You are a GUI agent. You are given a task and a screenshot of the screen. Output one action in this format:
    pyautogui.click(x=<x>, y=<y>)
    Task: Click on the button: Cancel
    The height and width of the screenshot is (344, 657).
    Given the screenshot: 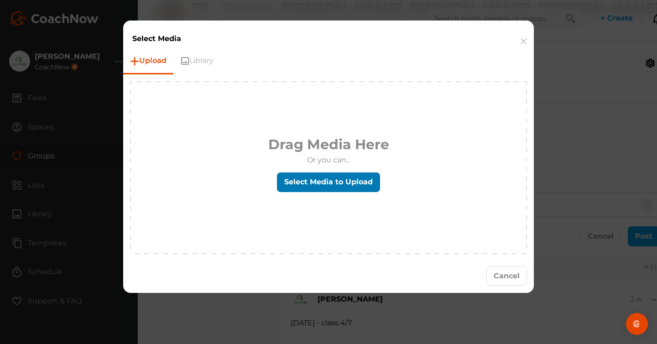 What is the action you would take?
    pyautogui.click(x=506, y=276)
    